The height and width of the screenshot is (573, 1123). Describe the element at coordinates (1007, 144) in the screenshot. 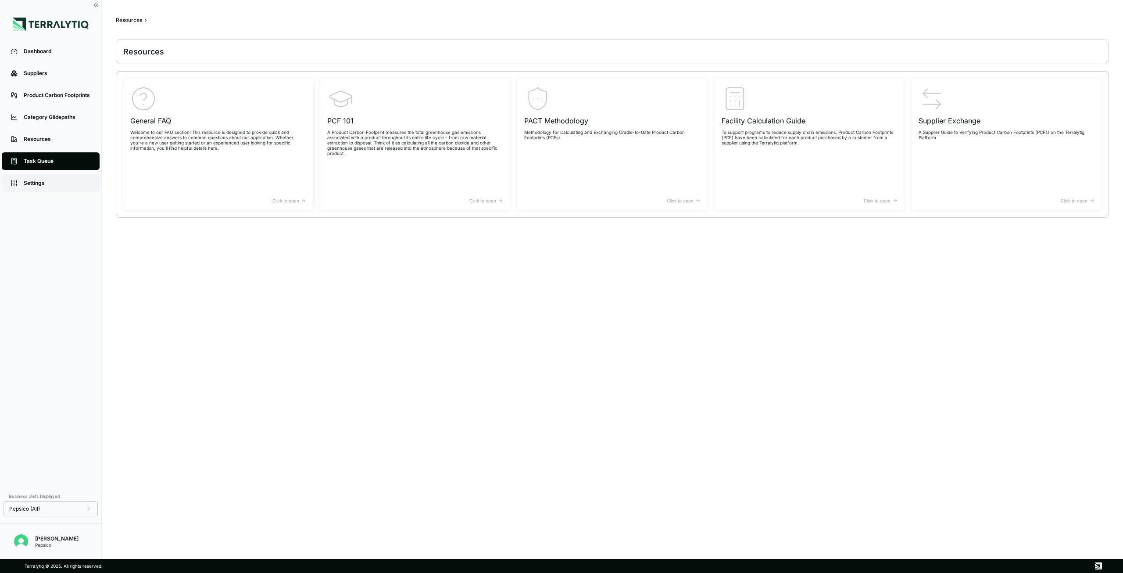

I see `a: Supplier ExchangeA Supplier Guide to Verifying Product Carbon Footprints (PCFs) on the Terralytig...` at that location.